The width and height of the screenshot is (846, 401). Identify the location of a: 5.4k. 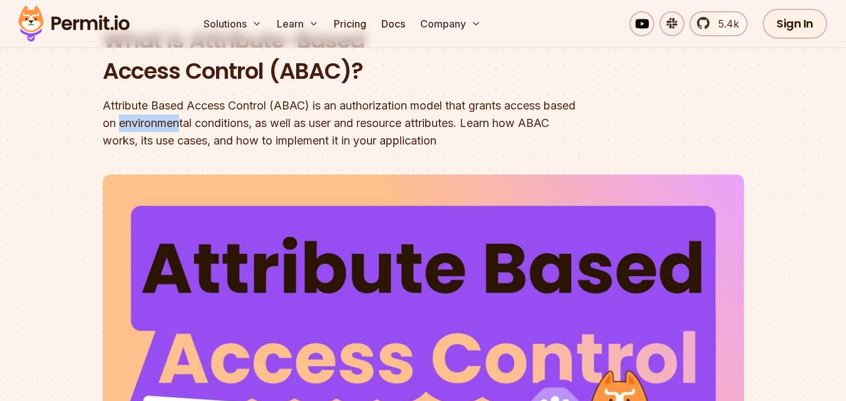
(718, 24).